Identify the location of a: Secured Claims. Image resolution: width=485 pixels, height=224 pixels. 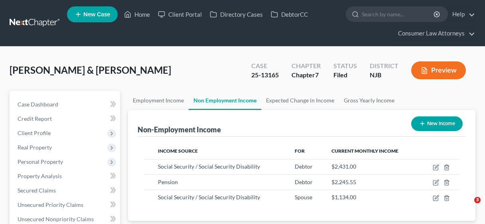
(65, 191).